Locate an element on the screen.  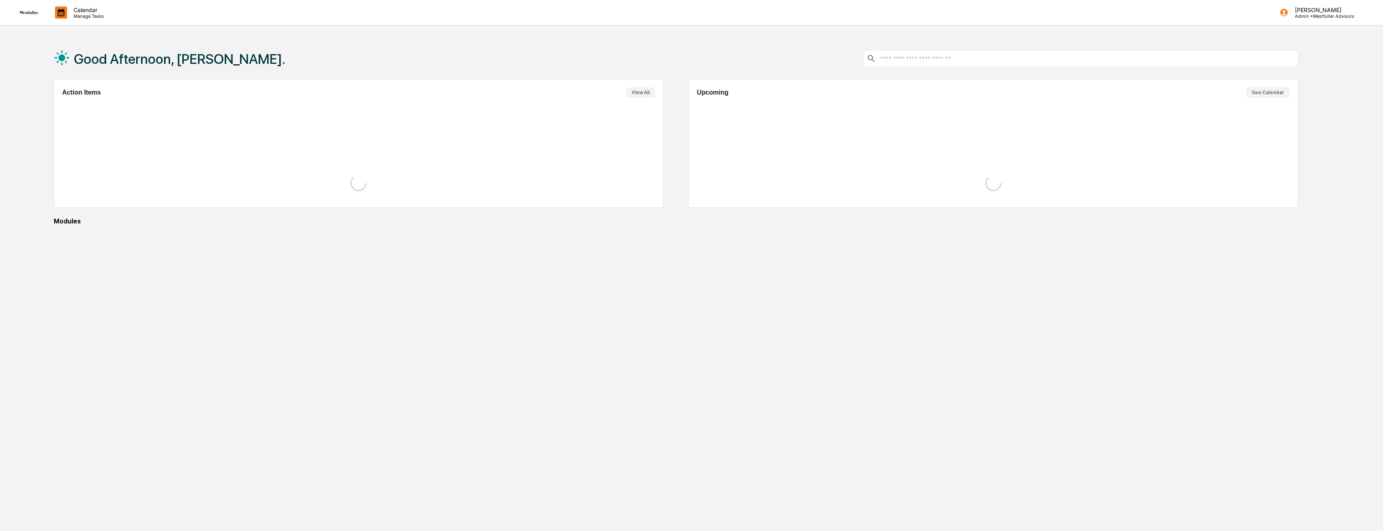
button: View All is located at coordinates (641, 93).